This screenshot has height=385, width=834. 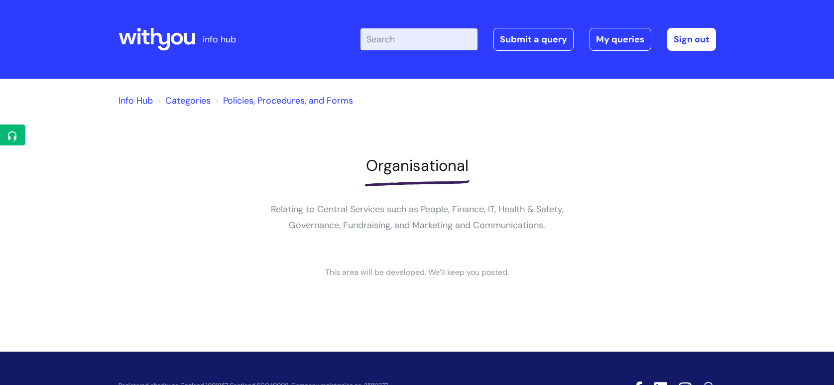 I want to click on p: info hub, so click(x=219, y=39).